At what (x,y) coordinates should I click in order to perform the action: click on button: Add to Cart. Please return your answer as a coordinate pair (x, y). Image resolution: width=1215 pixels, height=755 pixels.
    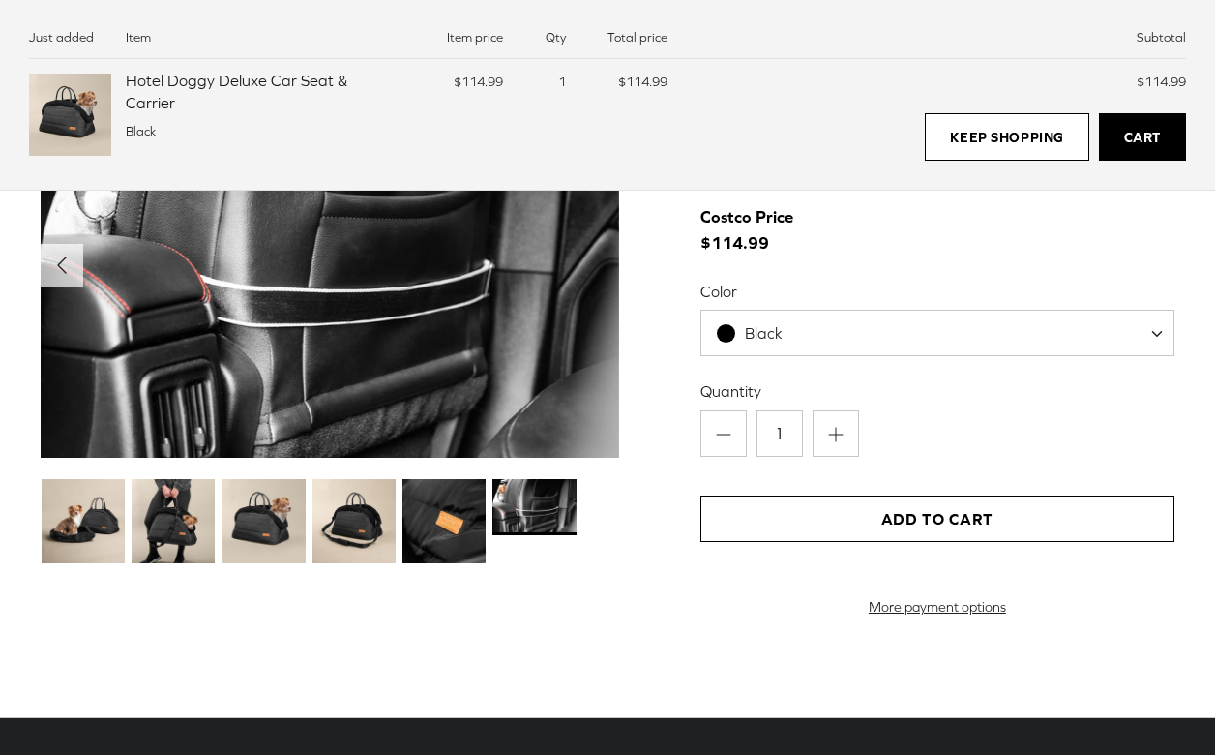
    Looking at the image, I should click on (937, 519).